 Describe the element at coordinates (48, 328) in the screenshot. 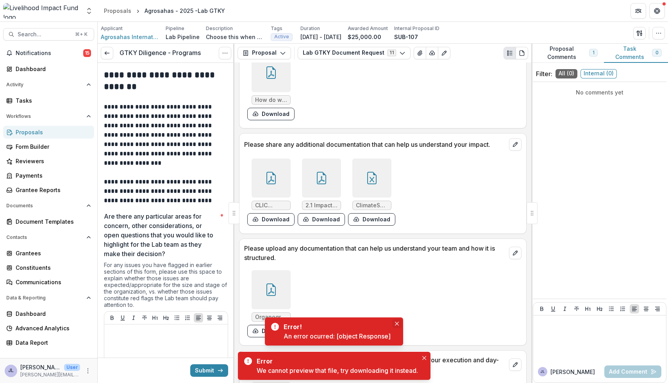

I see `a: Advanced Analytics` at that location.